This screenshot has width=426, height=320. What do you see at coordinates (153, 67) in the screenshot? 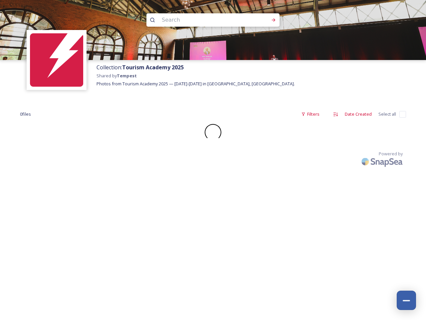
I see `strong: Tourism Academy 2025` at bounding box center [153, 67].